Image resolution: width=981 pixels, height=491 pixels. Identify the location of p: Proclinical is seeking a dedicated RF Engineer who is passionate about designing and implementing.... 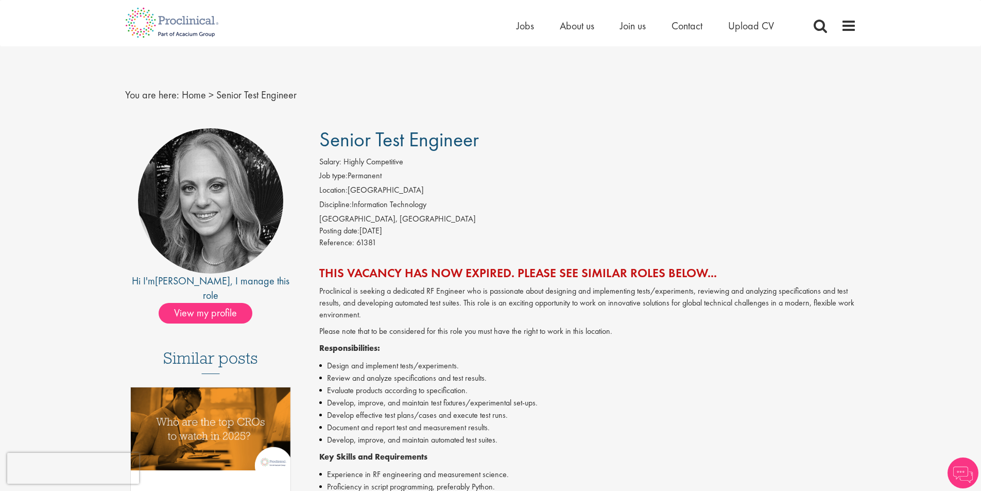
(588, 303).